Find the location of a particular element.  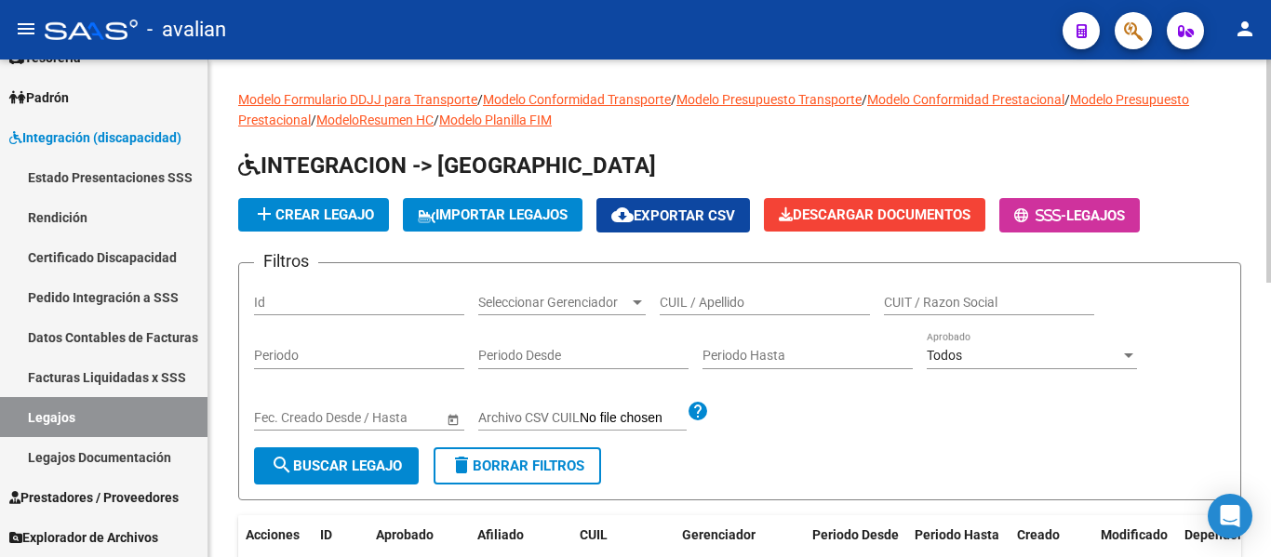

h3: Filtros is located at coordinates (286, 261).